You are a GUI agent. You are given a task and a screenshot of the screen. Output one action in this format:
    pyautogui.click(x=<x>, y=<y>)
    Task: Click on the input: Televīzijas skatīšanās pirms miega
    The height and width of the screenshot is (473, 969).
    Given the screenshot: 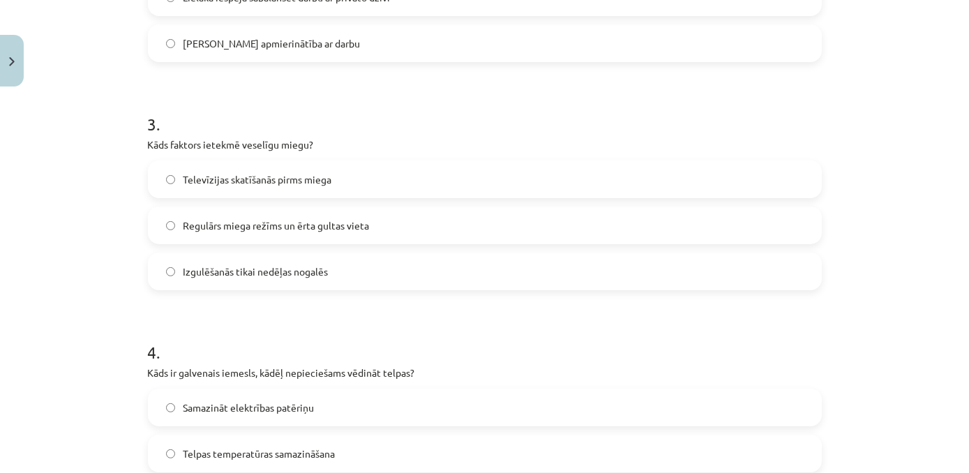 What is the action you would take?
    pyautogui.click(x=170, y=179)
    